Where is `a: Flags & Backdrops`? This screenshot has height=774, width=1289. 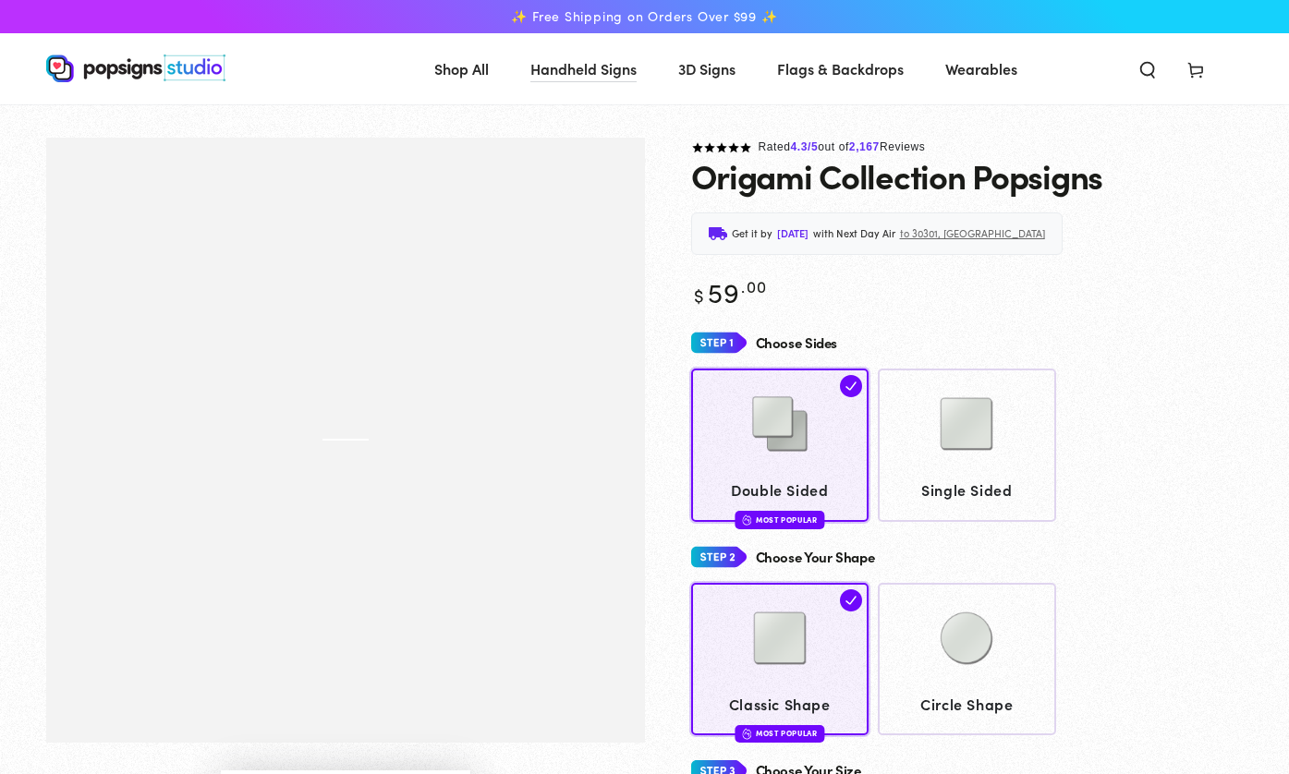 a: Flags & Backdrops is located at coordinates (840, 68).